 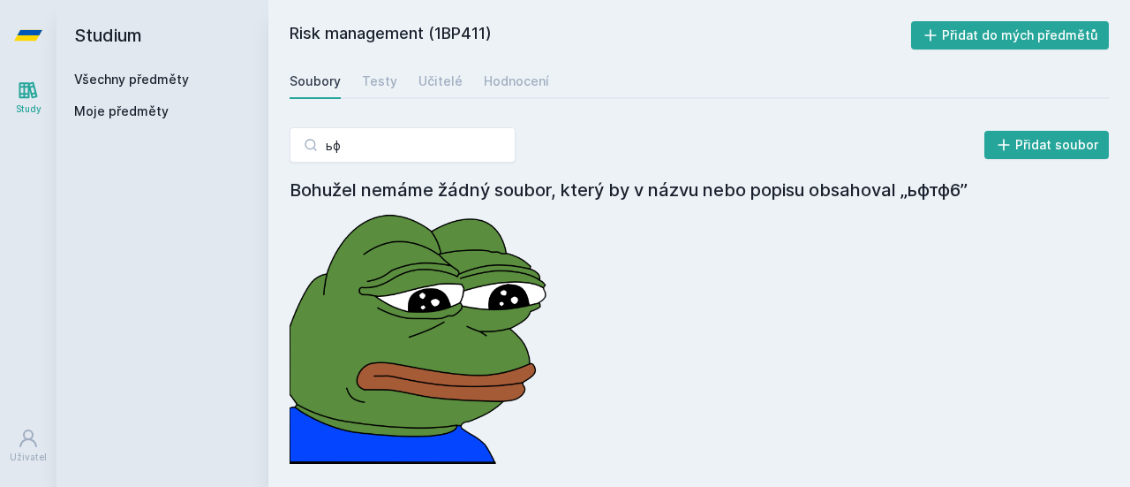 I want to click on h4: Bohužel nemáme žádný soubor, který by v názvu nebo popisu obsahoval „ьфтф6”, so click(x=699, y=190).